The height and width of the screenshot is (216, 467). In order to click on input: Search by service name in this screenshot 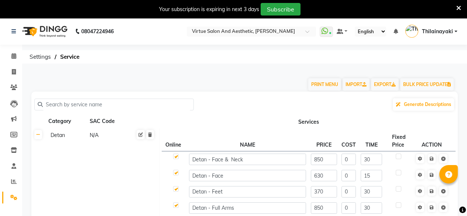, I will do `click(117, 105)`.